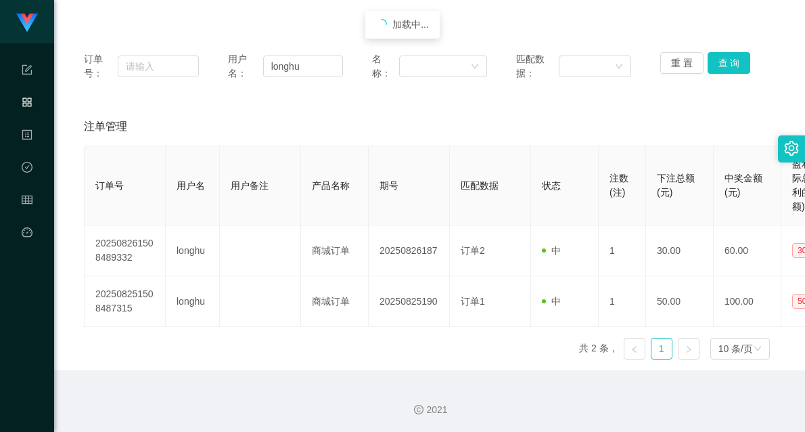 Image resolution: width=805 pixels, height=432 pixels. Describe the element at coordinates (680, 301) in the screenshot. I see `td: 50.00` at that location.